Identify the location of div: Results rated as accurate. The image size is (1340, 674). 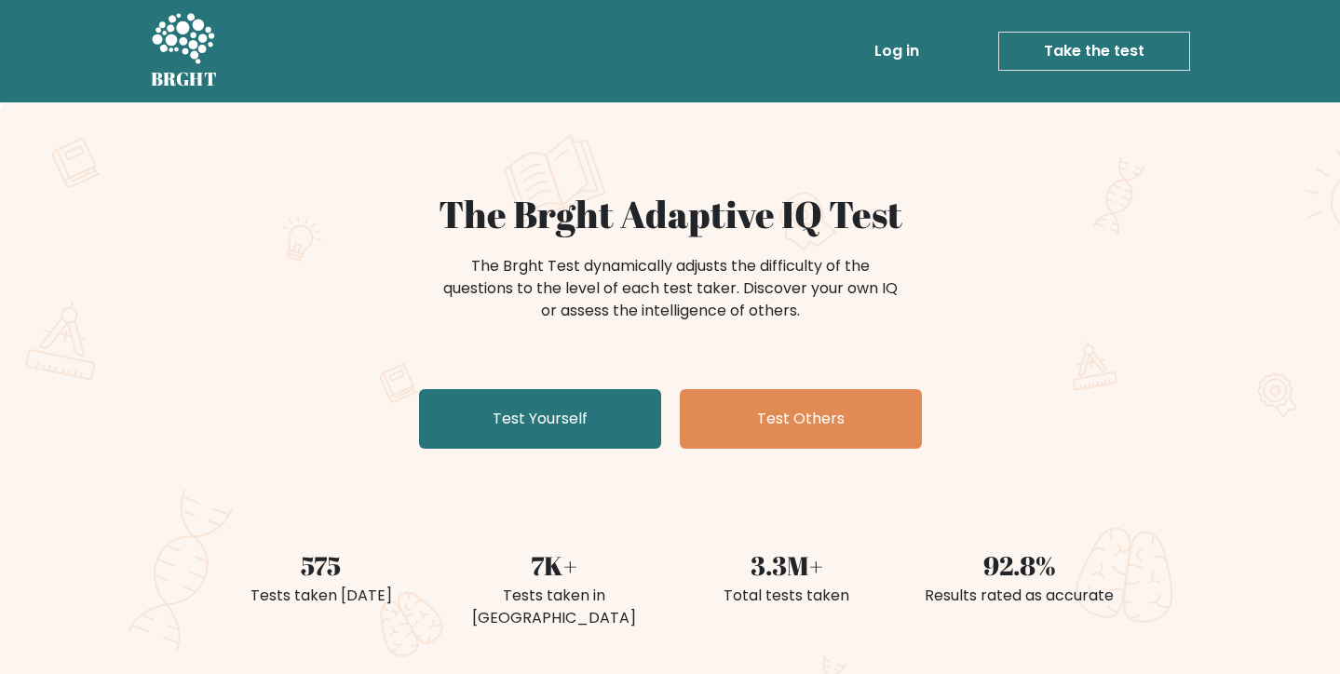
(1020, 596).